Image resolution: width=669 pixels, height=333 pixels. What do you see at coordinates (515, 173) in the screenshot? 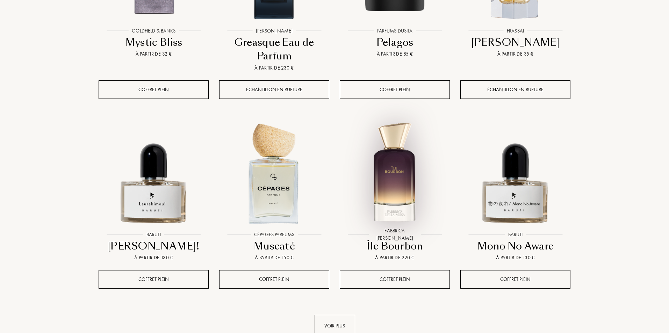
I see `img: Mono No Aware Baruti` at bounding box center [515, 173].